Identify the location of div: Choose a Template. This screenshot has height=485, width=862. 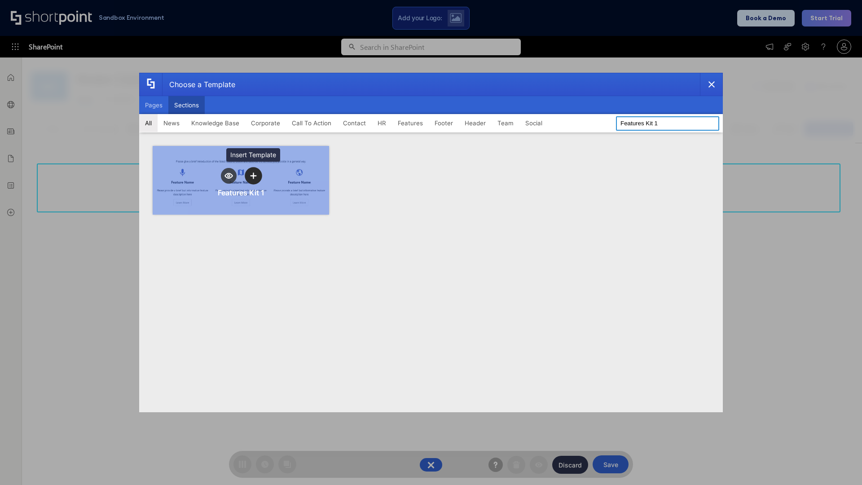
(198, 84).